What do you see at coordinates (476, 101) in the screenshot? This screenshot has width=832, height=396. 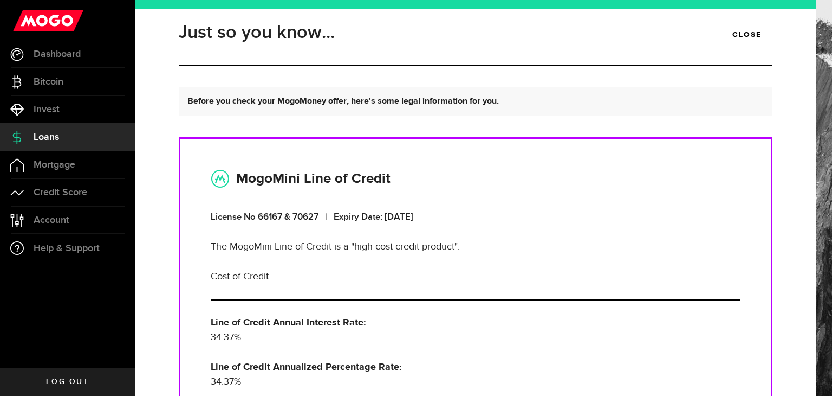 I see `div: Before you check your MogoMoney offer, here's some legal information for you.` at bounding box center [476, 101].